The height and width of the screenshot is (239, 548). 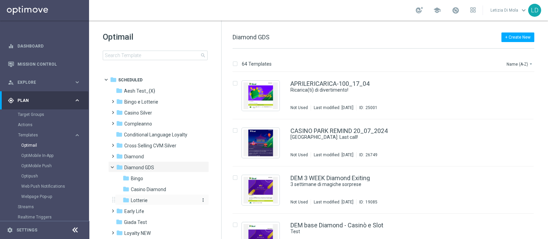 I want to click on span: Early Life, so click(x=134, y=212).